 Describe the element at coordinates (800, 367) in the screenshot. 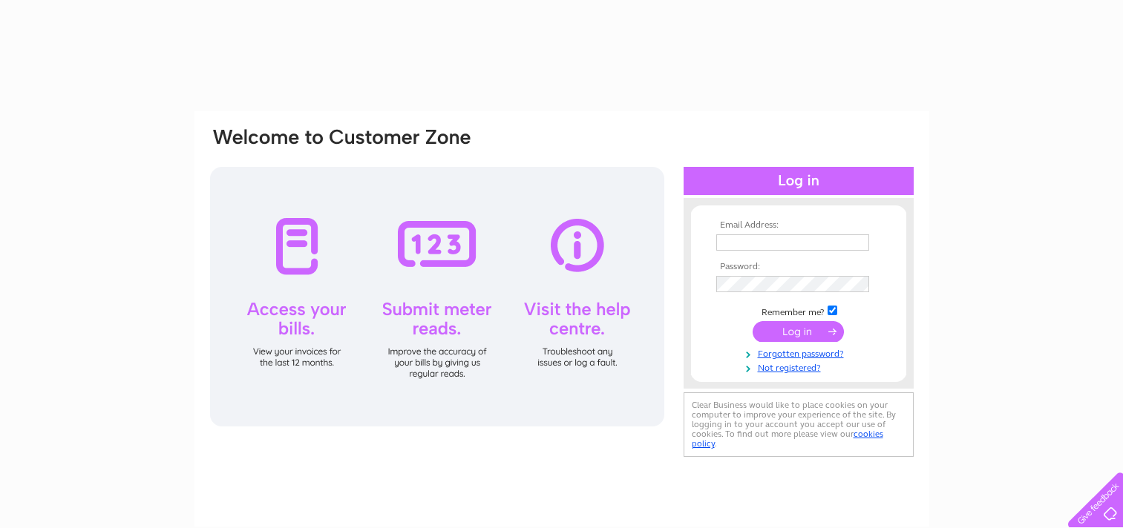

I see `a: Not registered?` at that location.